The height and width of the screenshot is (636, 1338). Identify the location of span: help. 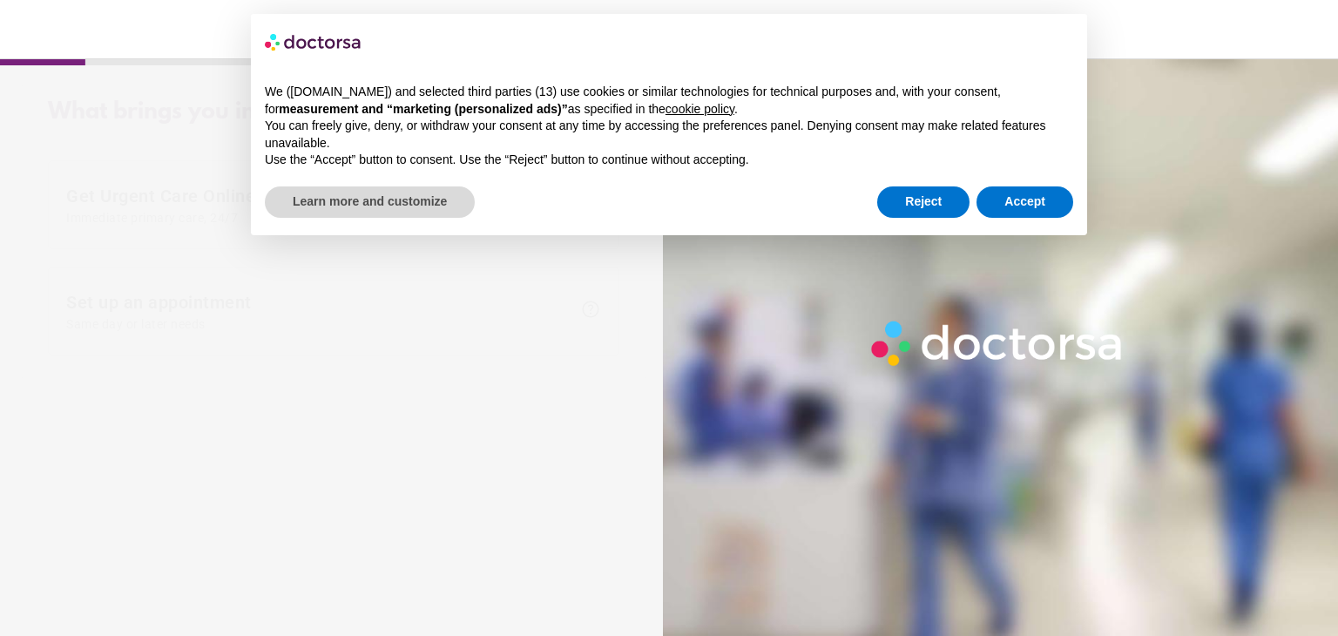
(591, 309).